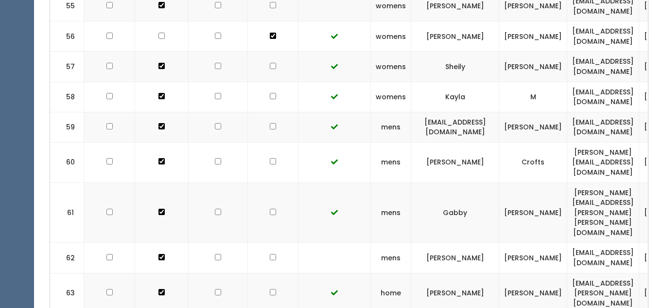 This screenshot has width=664, height=308. I want to click on td: Crofts, so click(533, 162).